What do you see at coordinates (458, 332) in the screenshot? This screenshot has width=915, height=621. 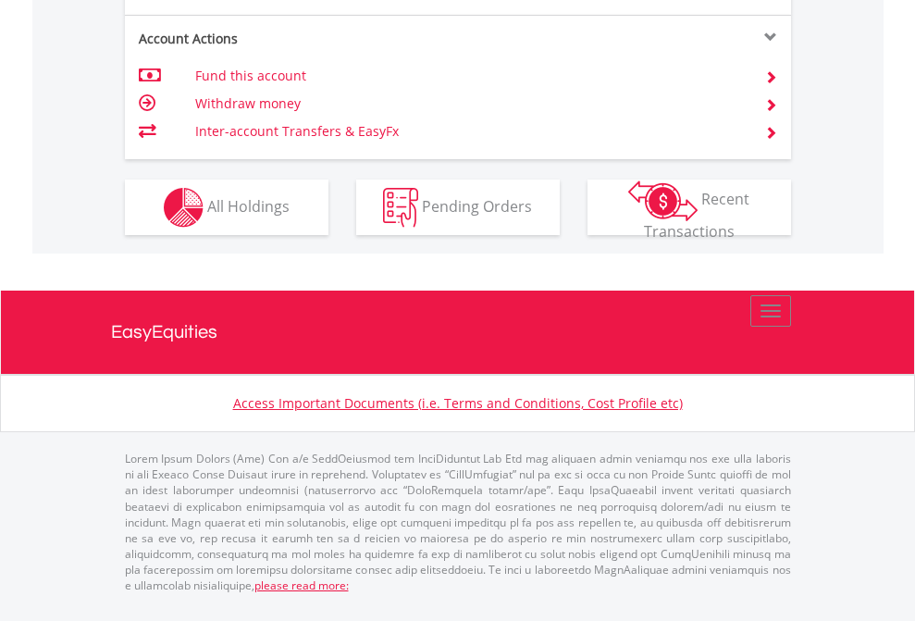 I see `div: EasyEquities` at bounding box center [458, 332].